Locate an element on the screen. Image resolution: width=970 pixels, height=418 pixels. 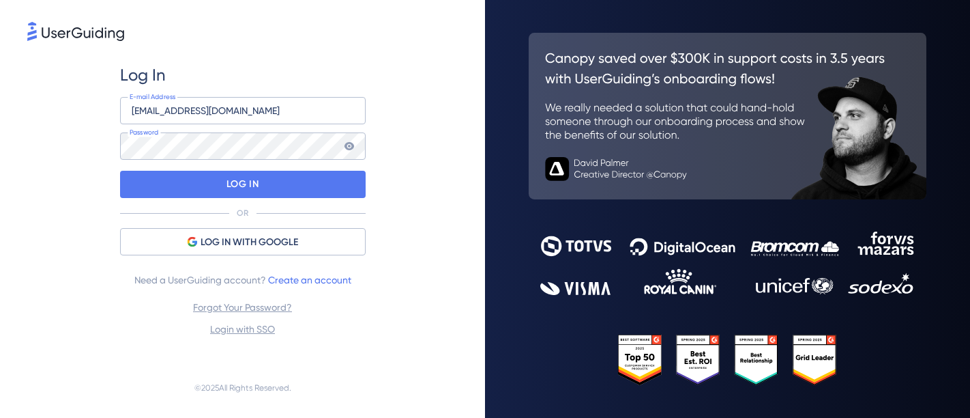
img: 26c0aa7c25a843aed4baddd2b5e0fa68.svg is located at coordinates (727, 116).